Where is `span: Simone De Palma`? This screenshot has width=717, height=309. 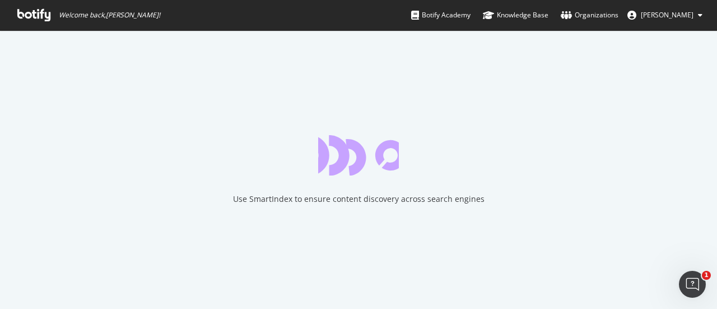
span: Simone De Palma is located at coordinates (667, 15).